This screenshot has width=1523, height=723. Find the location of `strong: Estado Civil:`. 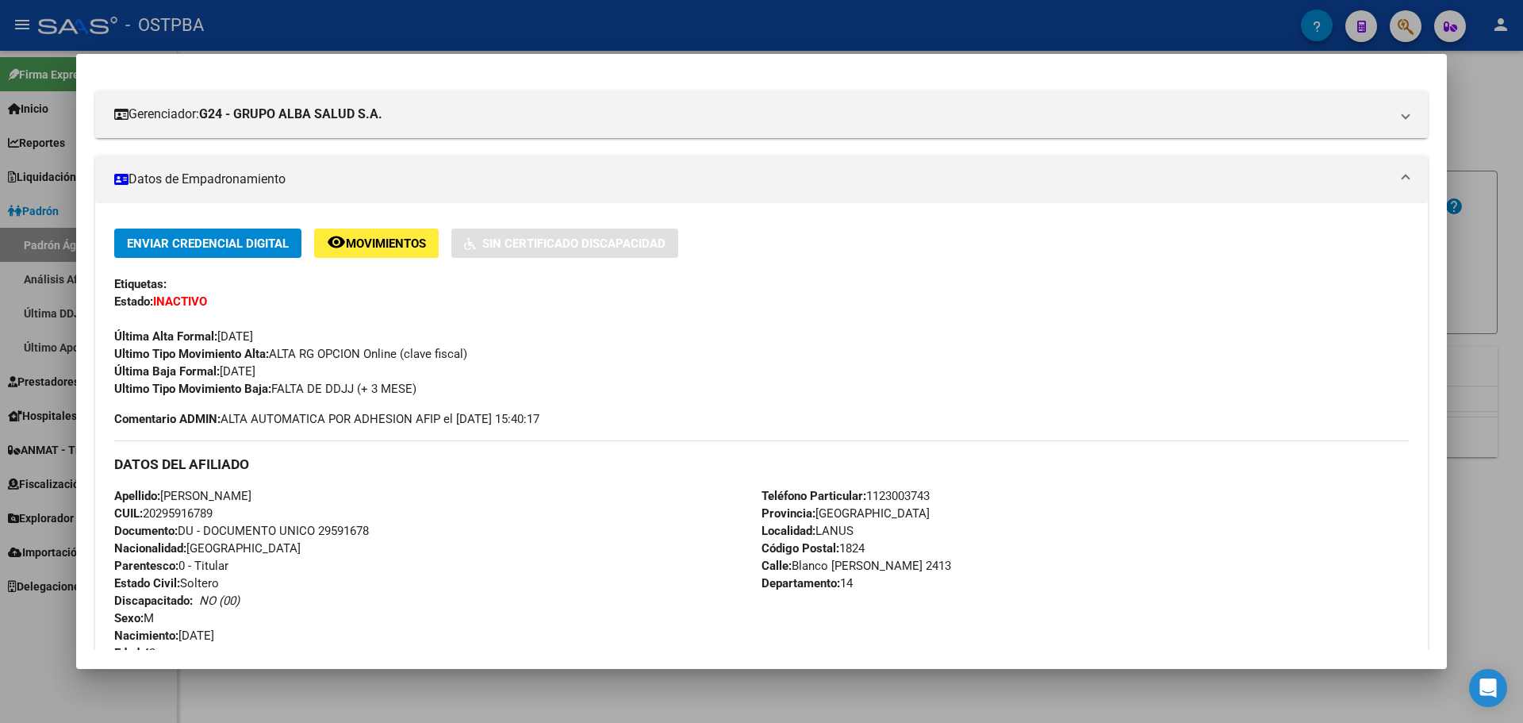

strong: Estado Civil: is located at coordinates (147, 583).